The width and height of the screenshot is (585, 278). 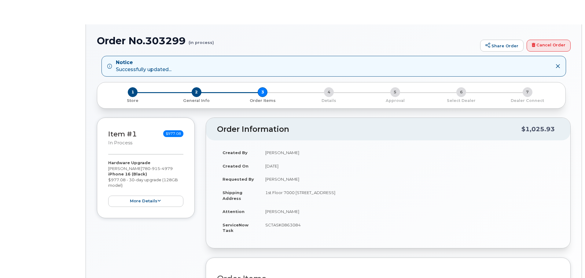 I want to click on strong: iPhone 16 (Black), so click(x=127, y=174).